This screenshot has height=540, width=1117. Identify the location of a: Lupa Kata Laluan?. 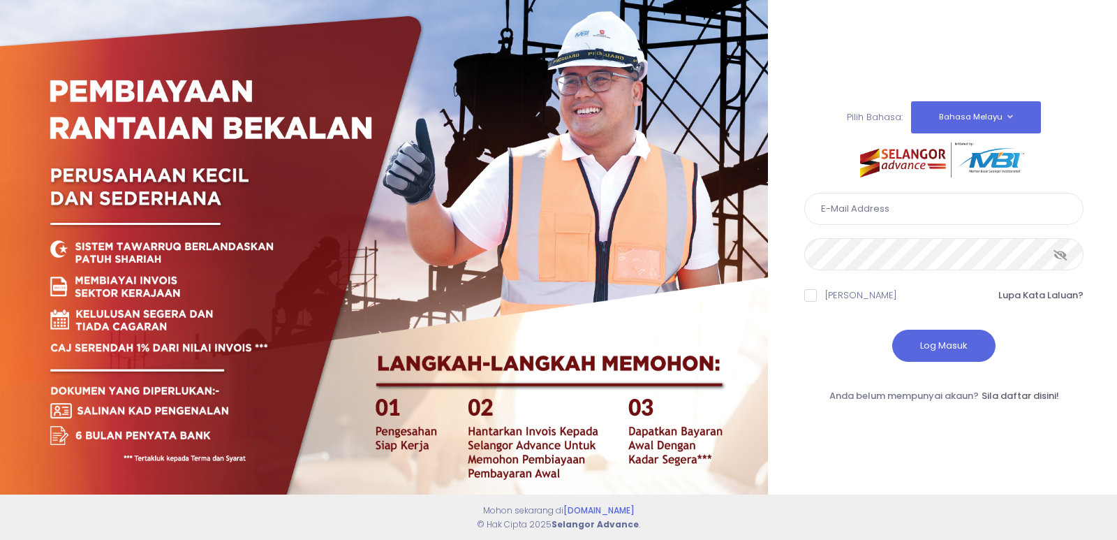
(1041, 295).